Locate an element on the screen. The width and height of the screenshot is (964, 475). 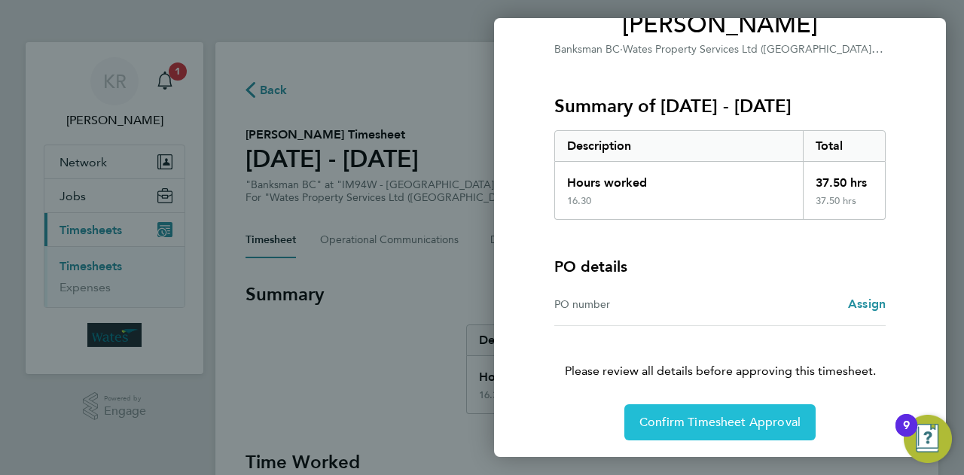
span: Confirm Timesheet Approval is located at coordinates (720, 422).